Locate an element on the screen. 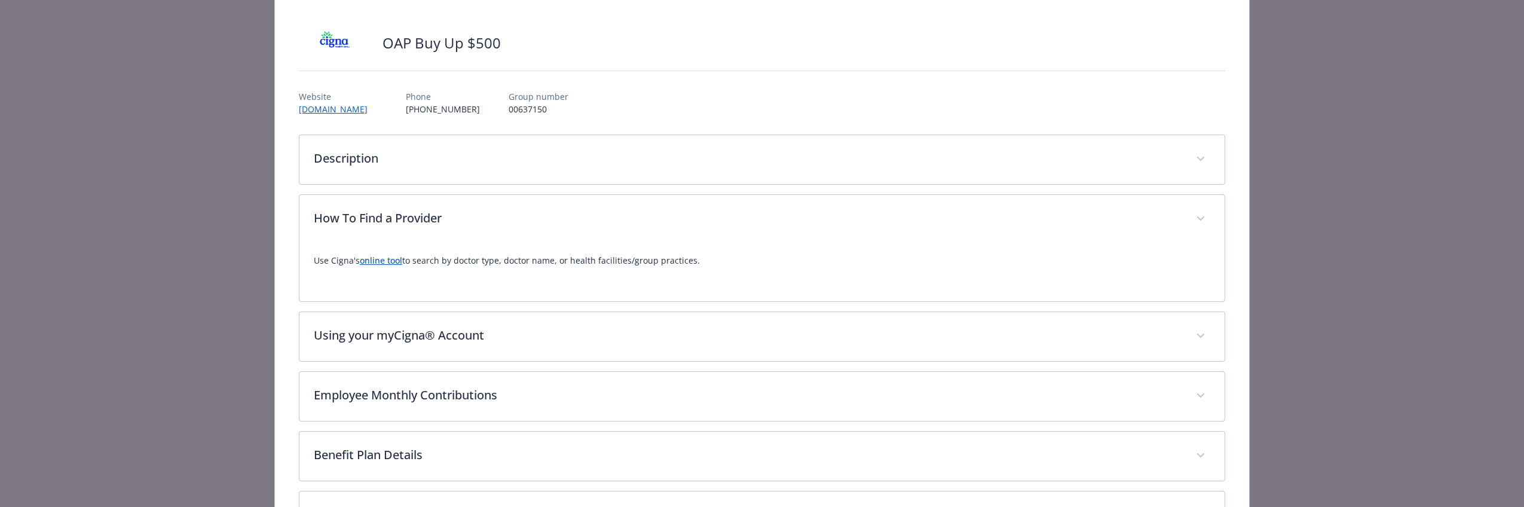 Image resolution: width=1524 pixels, height=507 pixels. h2: OAP Buy Up $500 is located at coordinates (442, 43).